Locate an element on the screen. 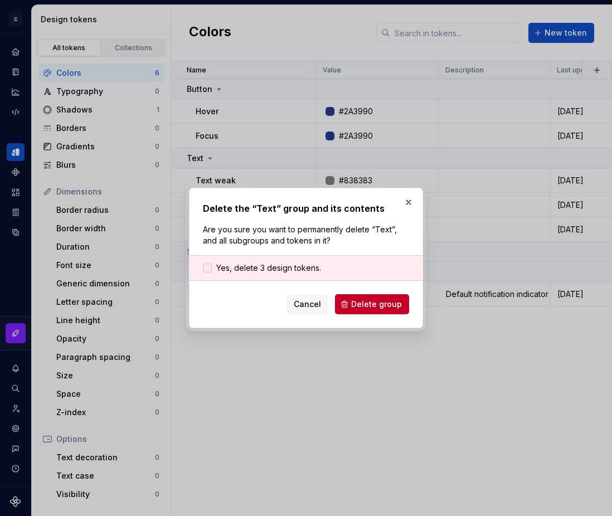  button: Delete group is located at coordinates (372, 304).